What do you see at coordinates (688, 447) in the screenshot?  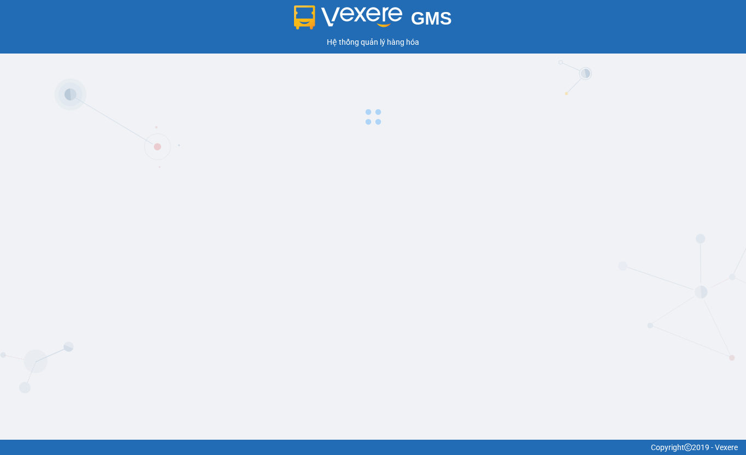 I see `span: copyright` at bounding box center [688, 447].